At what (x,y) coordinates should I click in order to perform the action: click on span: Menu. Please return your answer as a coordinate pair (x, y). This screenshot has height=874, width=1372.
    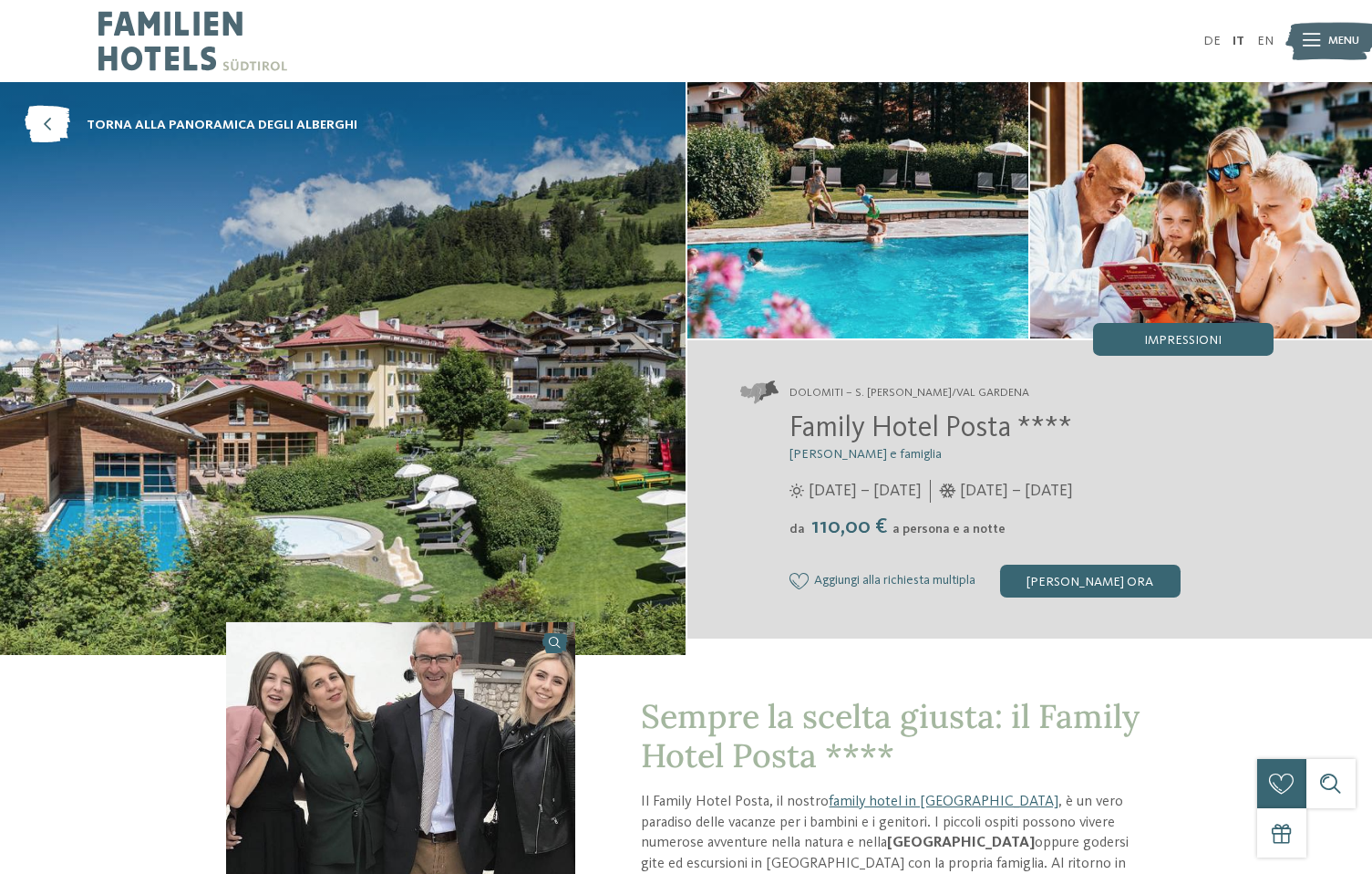
    Looking at the image, I should click on (1343, 41).